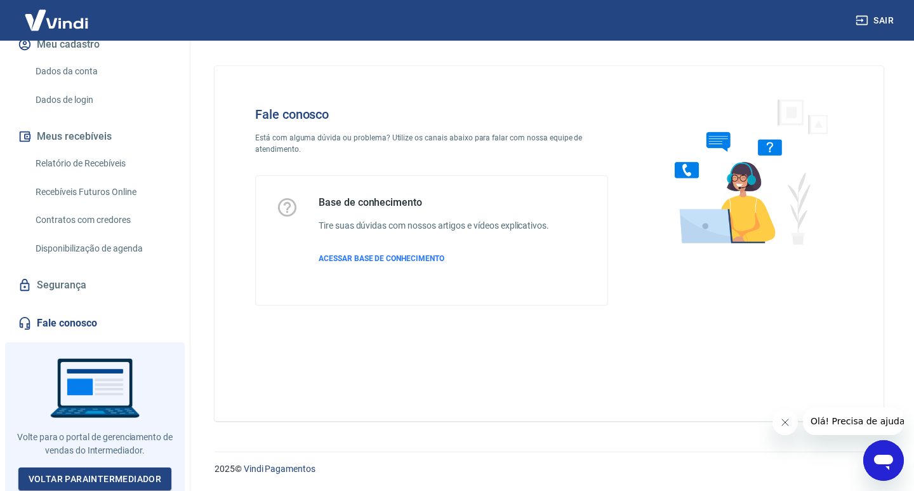  I want to click on a: ACESSAR BASE DE CONHECIMENTO, so click(434, 258).